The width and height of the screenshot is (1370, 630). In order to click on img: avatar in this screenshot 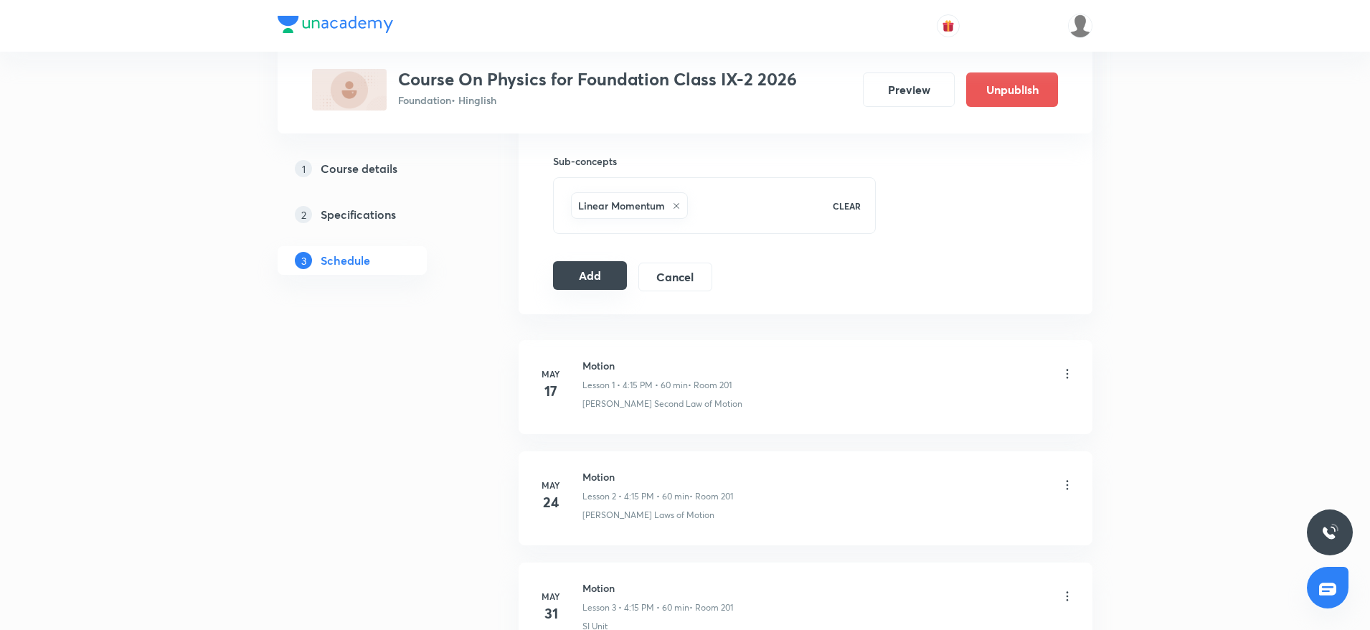, I will do `click(948, 26)`.